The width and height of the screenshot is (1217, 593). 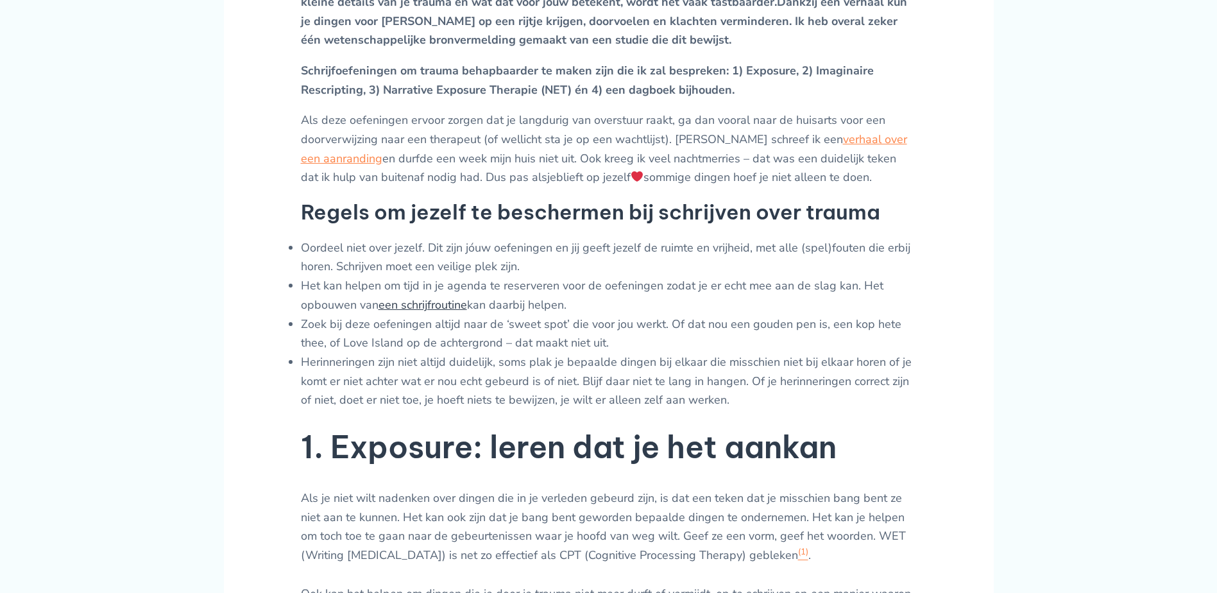 I want to click on li: Zoek bij deze oefeningen altijd naar de ‘sweet spot’ die voor jou werkt. Of dat nou een gouden pe..., so click(x=609, y=334).